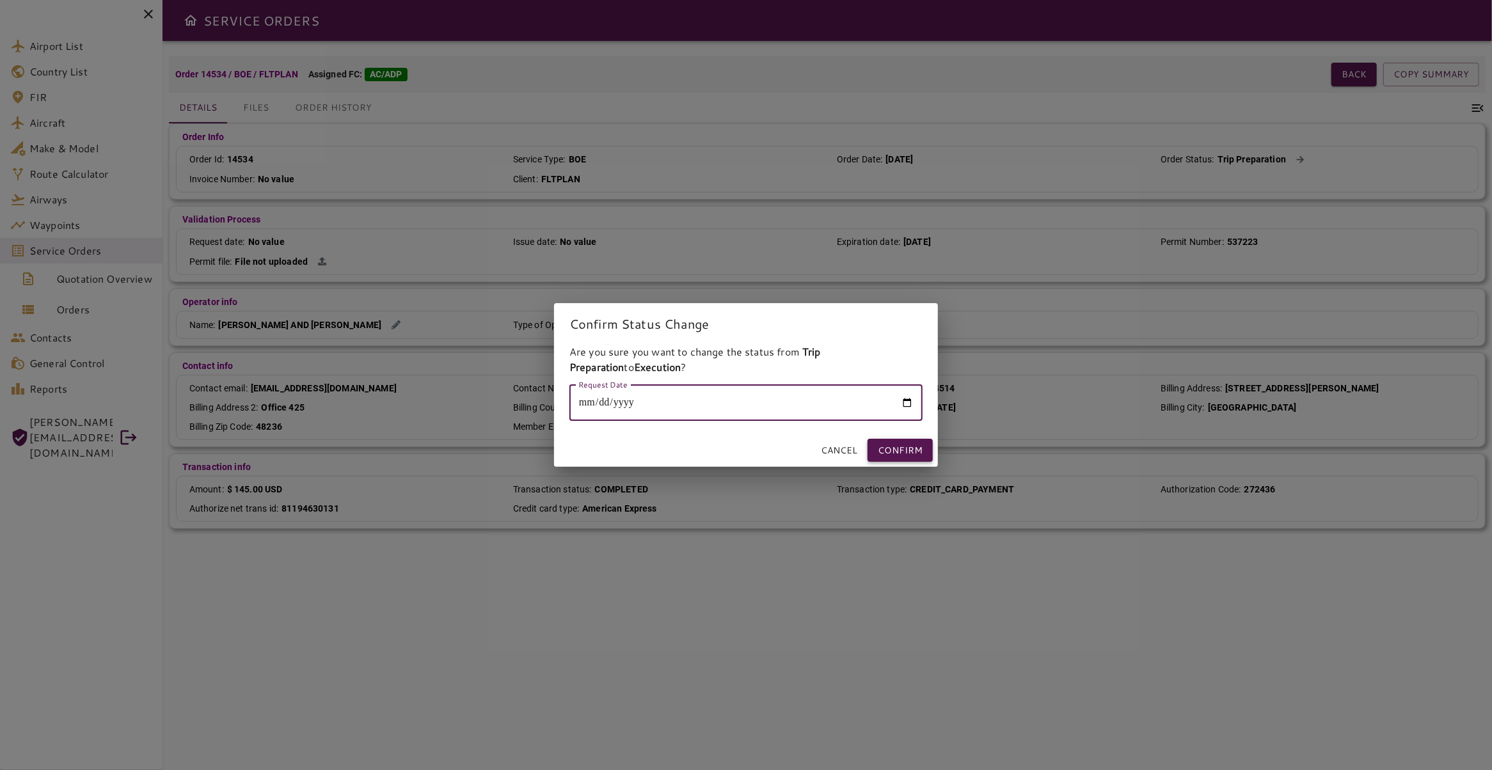  Describe the element at coordinates (839, 450) in the screenshot. I see `button: Cancel` at that location.